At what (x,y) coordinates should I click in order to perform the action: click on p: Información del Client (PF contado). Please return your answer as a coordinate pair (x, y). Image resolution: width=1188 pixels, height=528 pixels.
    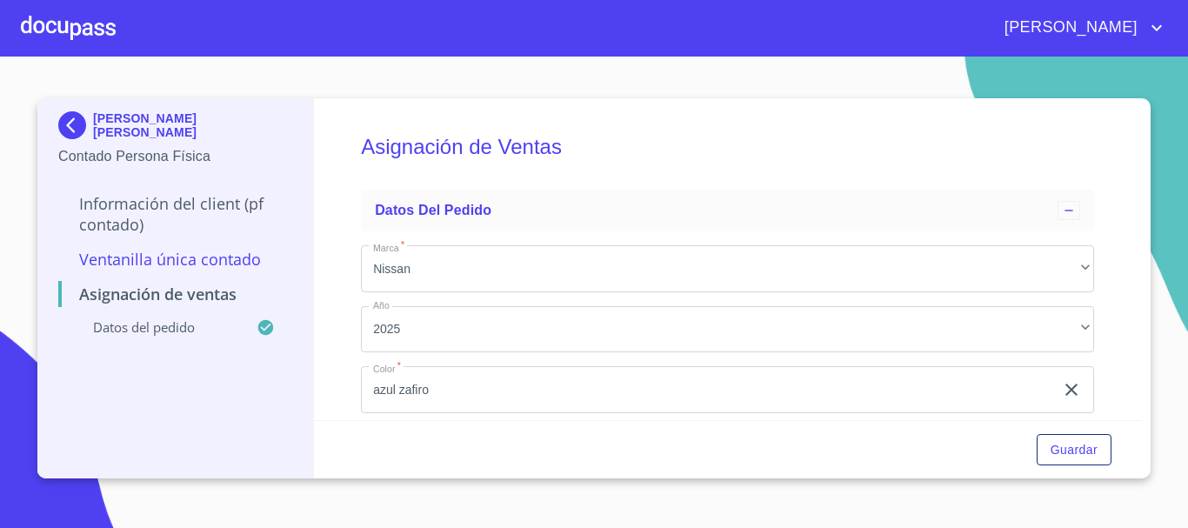
    Looking at the image, I should click on (175, 214).